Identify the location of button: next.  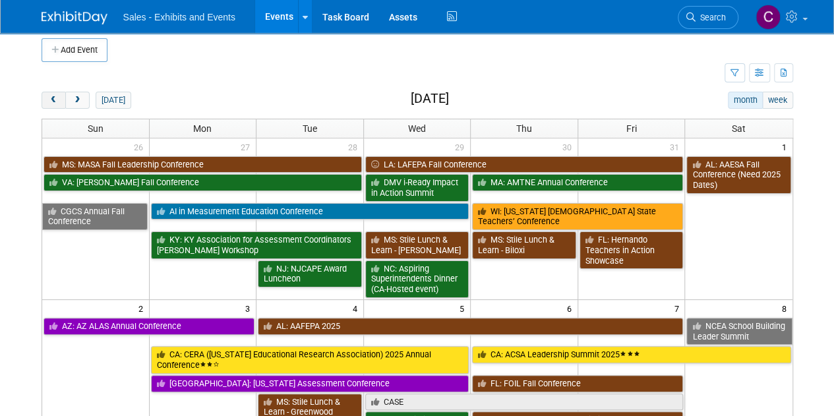
(77, 100).